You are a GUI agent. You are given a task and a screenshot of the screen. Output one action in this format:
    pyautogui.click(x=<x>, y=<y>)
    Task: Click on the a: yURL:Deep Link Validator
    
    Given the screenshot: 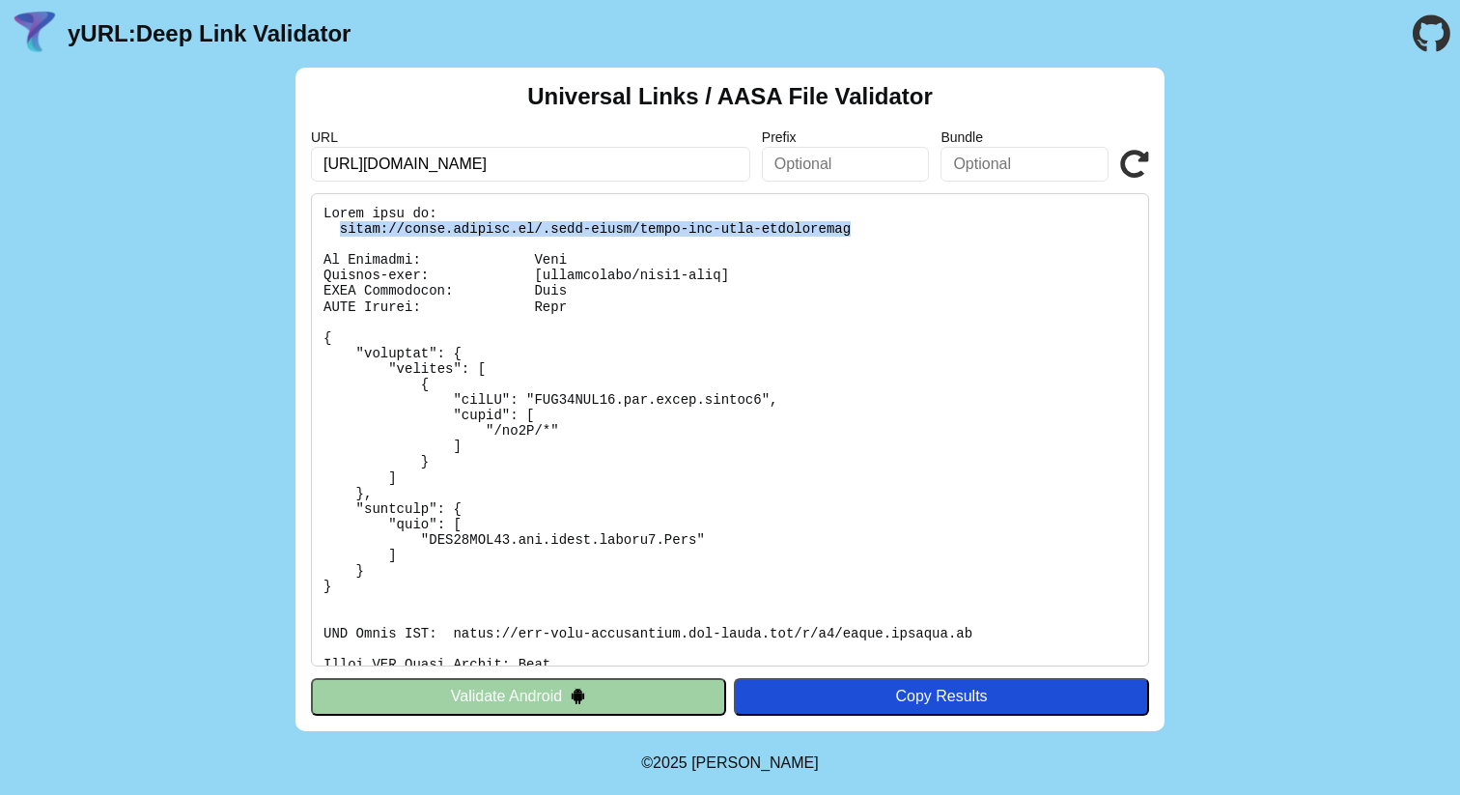 What is the action you would take?
    pyautogui.click(x=209, y=34)
    